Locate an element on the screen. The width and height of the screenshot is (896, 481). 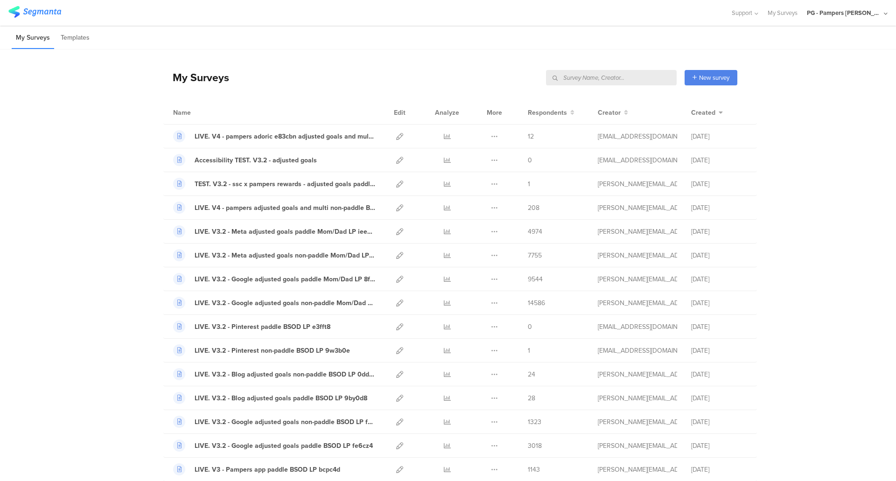
div: LIVE. V4 - pampers adjusted goals and multi non-paddle BSOD LP c5s842 is located at coordinates (285, 208).